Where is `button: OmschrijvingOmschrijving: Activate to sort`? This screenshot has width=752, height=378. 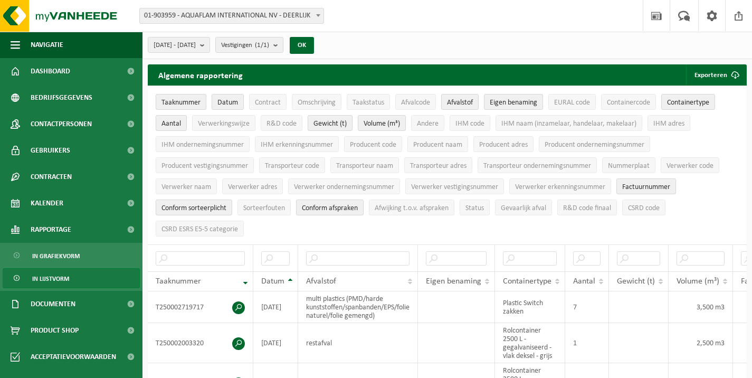 button: OmschrijvingOmschrijving: Activate to sort is located at coordinates (317, 102).